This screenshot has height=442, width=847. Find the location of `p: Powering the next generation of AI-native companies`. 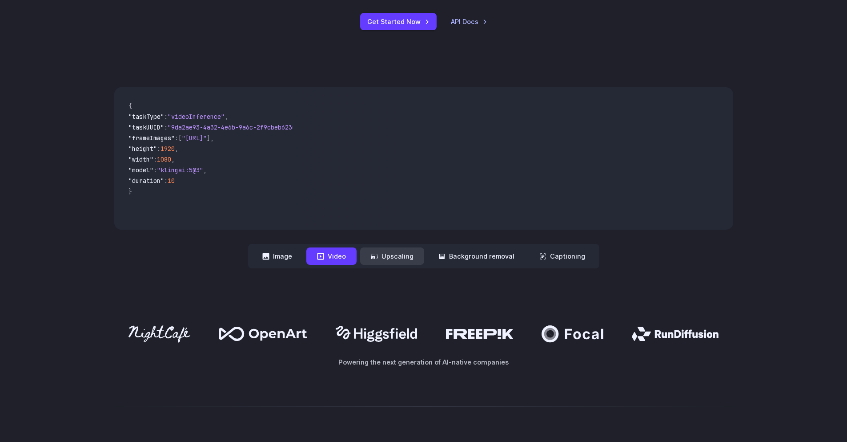

p: Powering the next generation of AI-native companies is located at coordinates (424, 362).